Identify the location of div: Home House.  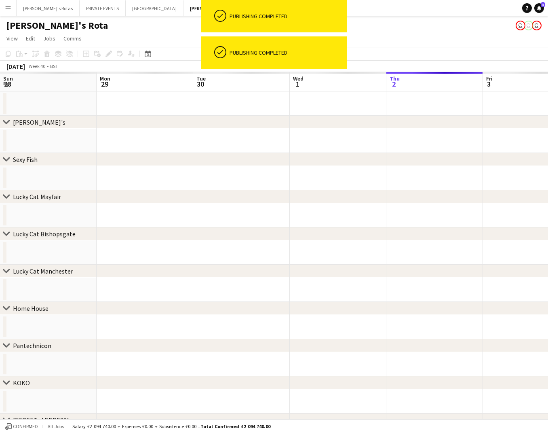
(31, 308).